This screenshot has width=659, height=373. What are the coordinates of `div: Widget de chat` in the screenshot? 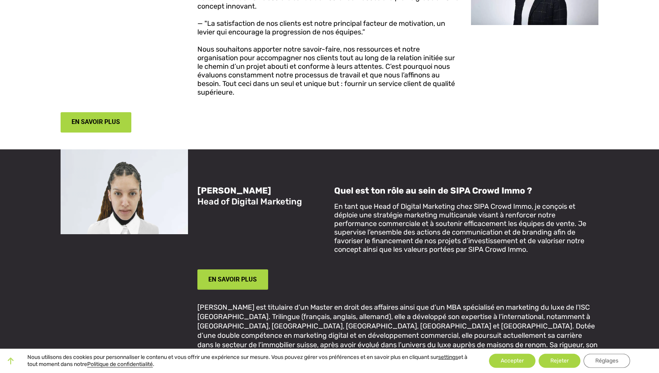 It's located at (639, 354).